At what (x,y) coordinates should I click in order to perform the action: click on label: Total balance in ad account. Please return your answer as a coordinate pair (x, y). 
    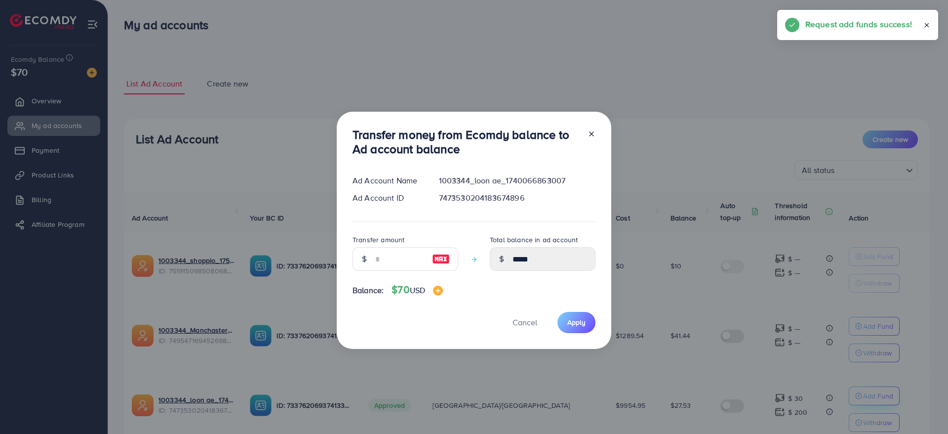
    Looking at the image, I should click on (534, 240).